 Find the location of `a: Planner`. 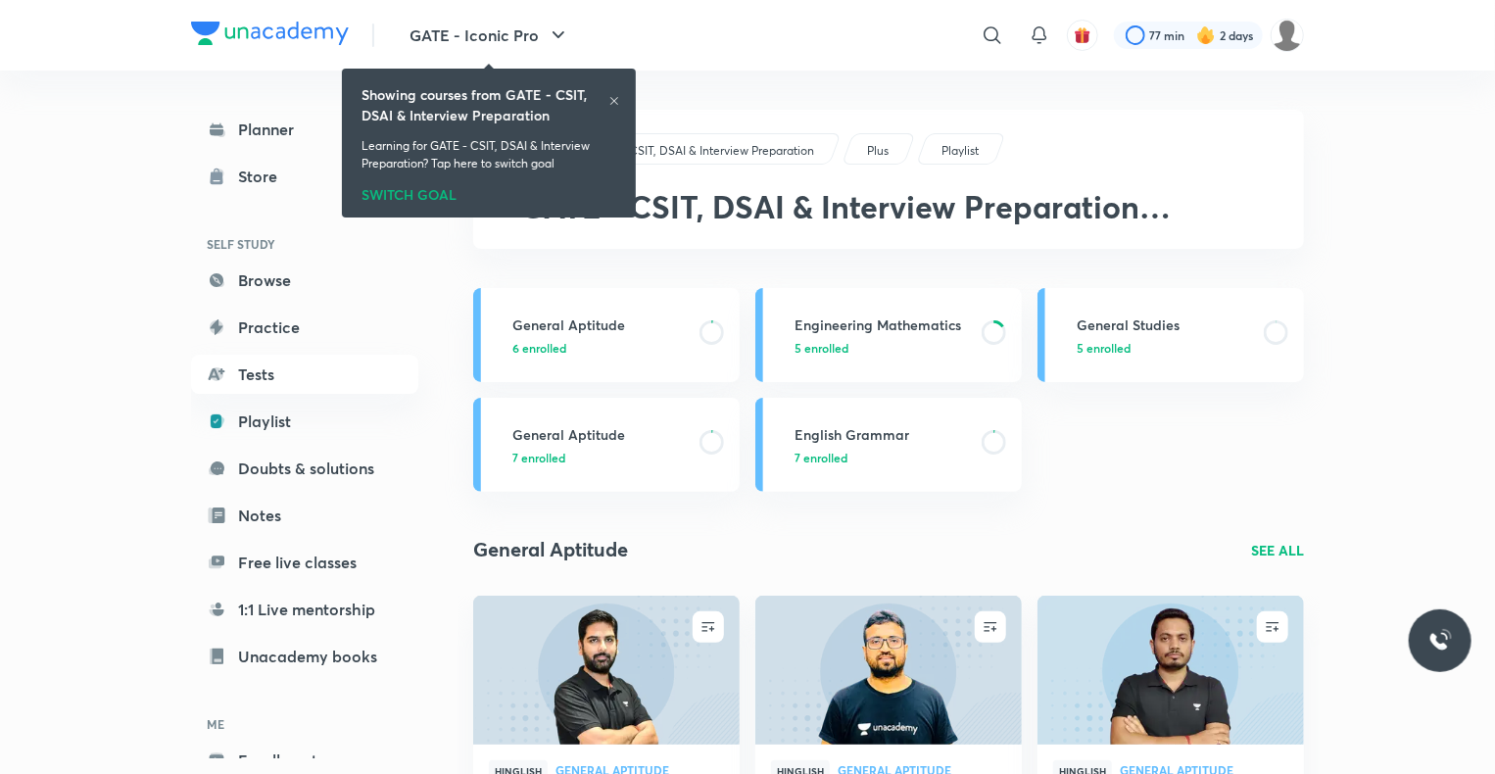

a: Planner is located at coordinates (305, 129).